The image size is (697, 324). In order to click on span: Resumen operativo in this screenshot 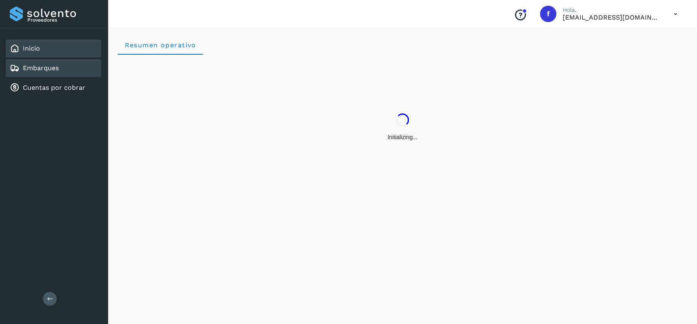, I will do `click(160, 45)`.